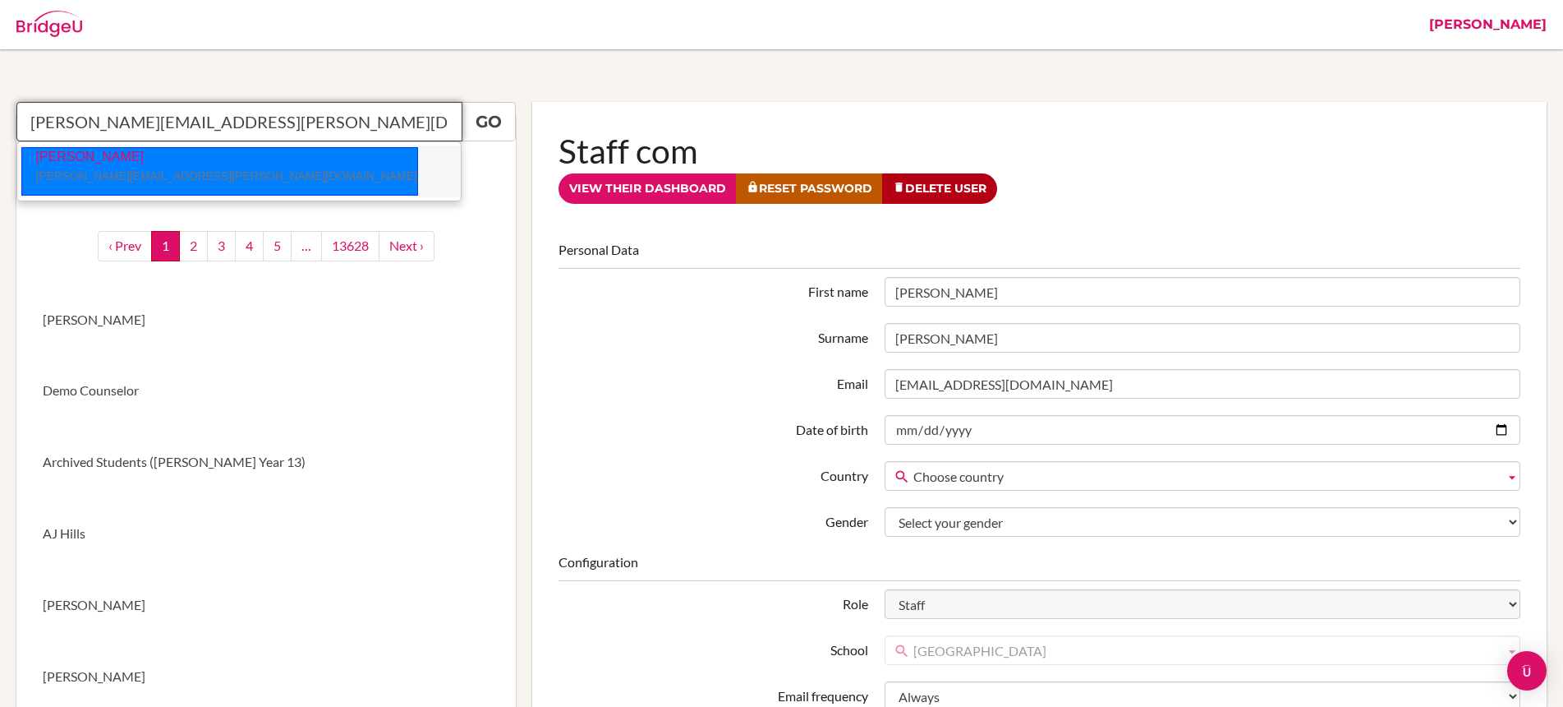 The width and height of the screenshot is (1563, 707). Describe the element at coordinates (489, 122) in the screenshot. I see `a: Go` at that location.